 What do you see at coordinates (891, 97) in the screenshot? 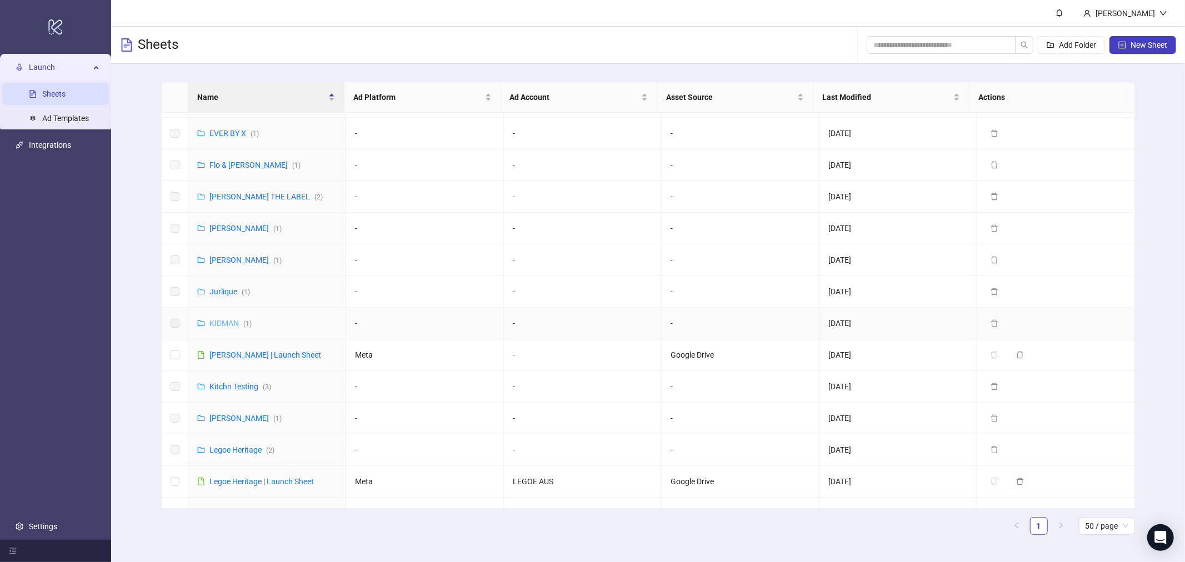
I see `th: Last Modified` at bounding box center [891, 97].